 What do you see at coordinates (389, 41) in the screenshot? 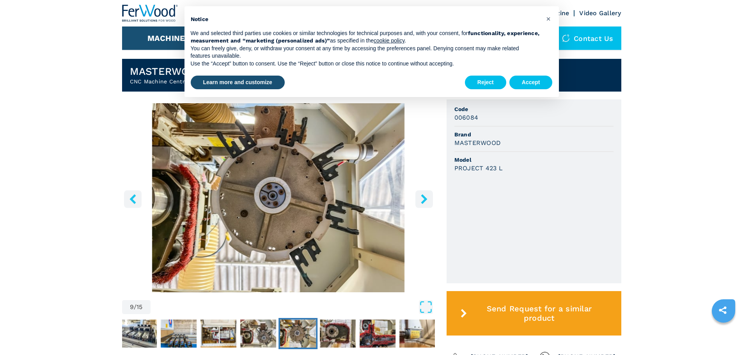
I see `a: cookie policy` at bounding box center [389, 41].